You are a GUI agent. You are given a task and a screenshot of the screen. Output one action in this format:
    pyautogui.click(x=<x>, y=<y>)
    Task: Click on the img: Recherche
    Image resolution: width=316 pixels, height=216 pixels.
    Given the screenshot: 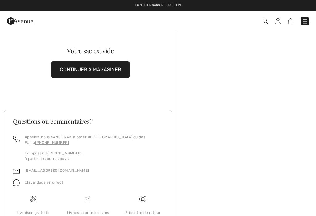 What is the action you would take?
    pyautogui.click(x=265, y=21)
    